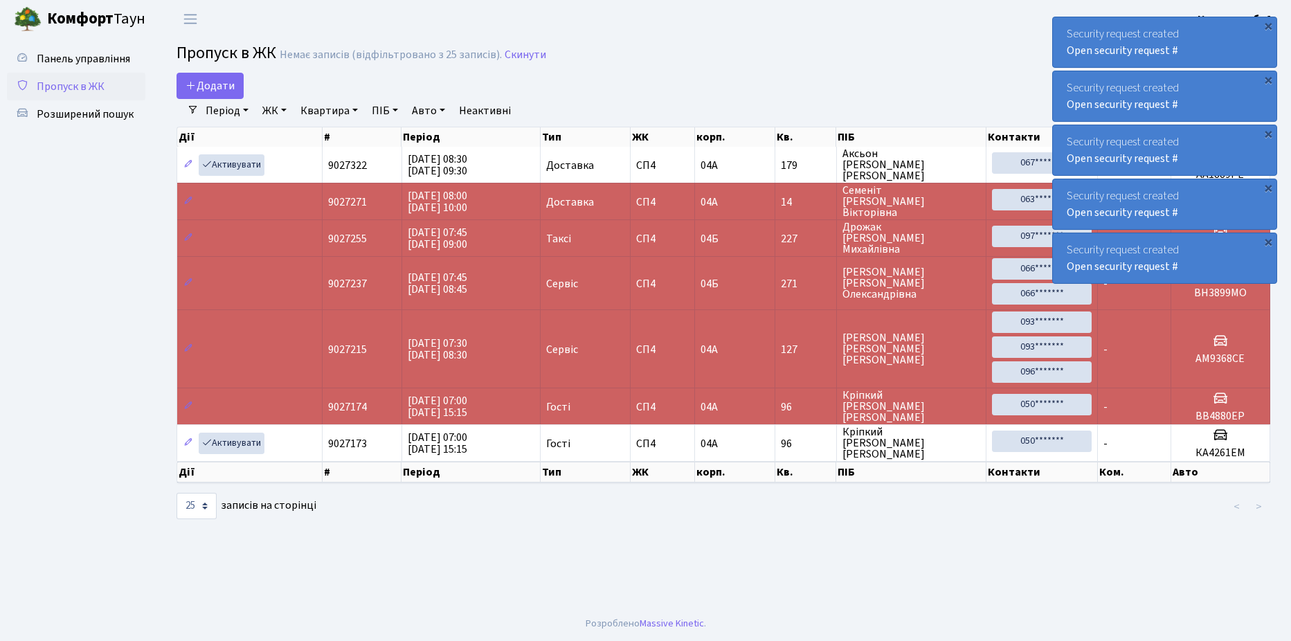 The height and width of the screenshot is (641, 1291). I want to click on span: 9027271, so click(348, 202).